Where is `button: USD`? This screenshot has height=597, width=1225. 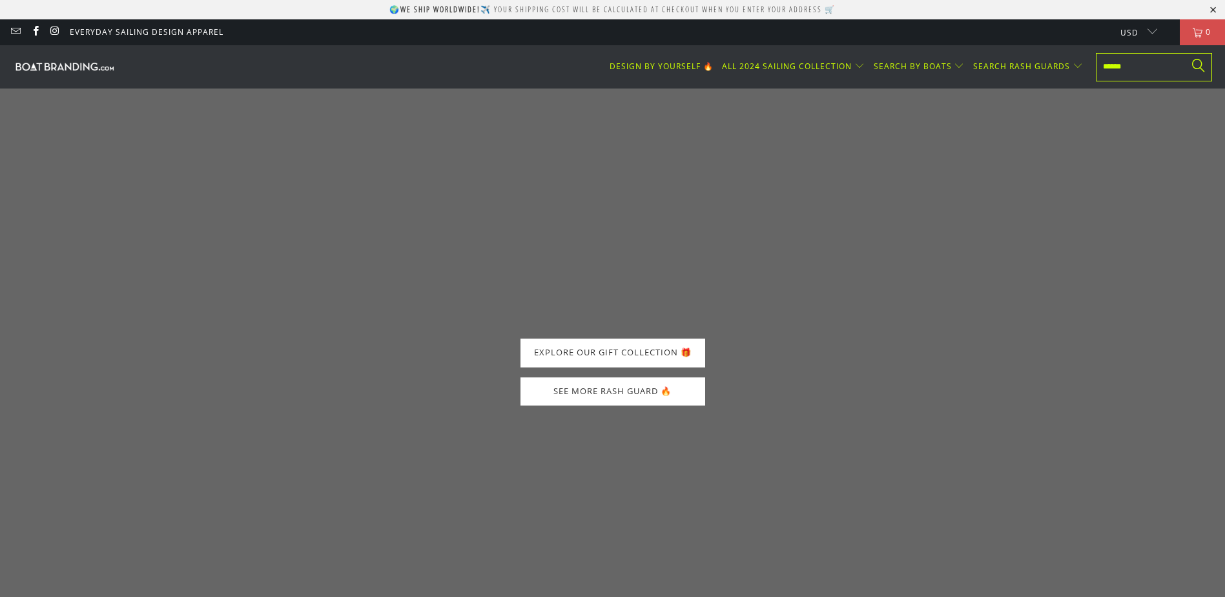
button: USD is located at coordinates (1133, 32).